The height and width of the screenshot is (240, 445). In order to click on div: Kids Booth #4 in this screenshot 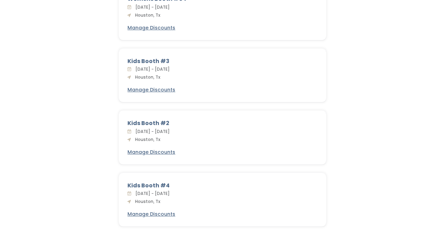, I will do `click(222, 186)`.